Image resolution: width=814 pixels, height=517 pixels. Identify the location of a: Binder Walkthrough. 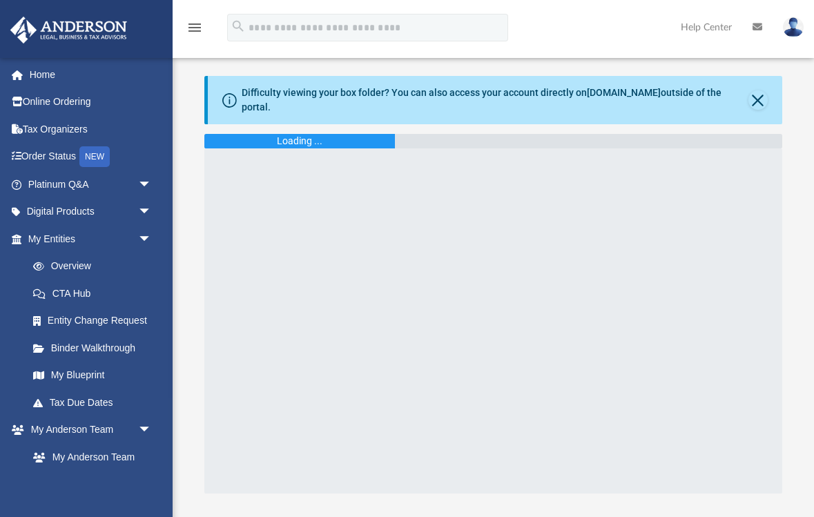
(96, 348).